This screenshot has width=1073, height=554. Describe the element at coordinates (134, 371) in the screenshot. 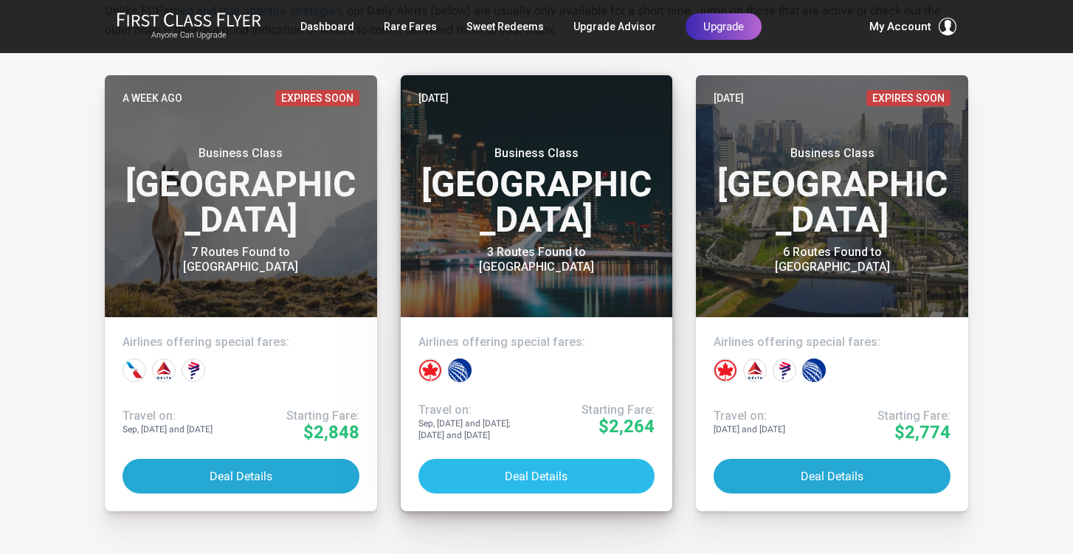

I see `div: American Airlines` at that location.